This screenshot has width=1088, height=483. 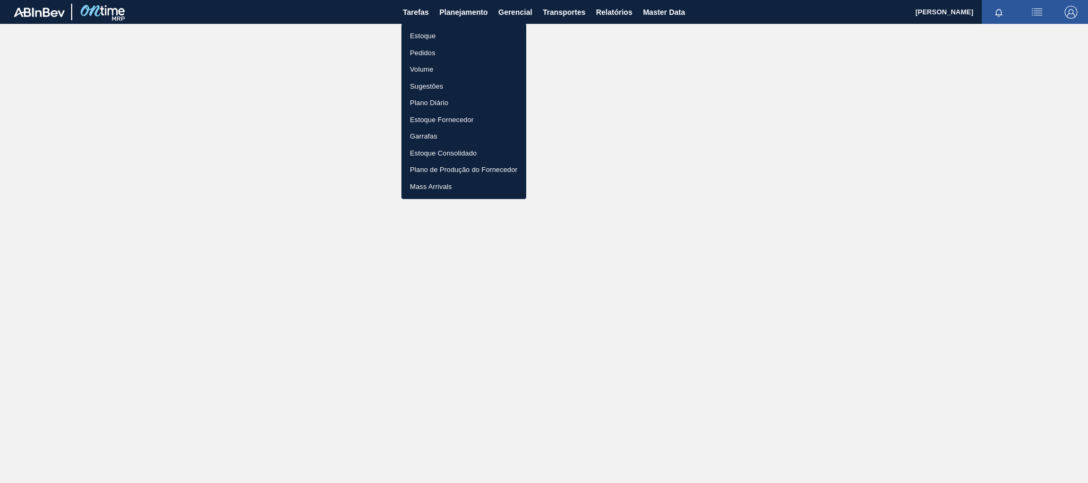 I want to click on li: Estoque Fornecedor, so click(x=464, y=120).